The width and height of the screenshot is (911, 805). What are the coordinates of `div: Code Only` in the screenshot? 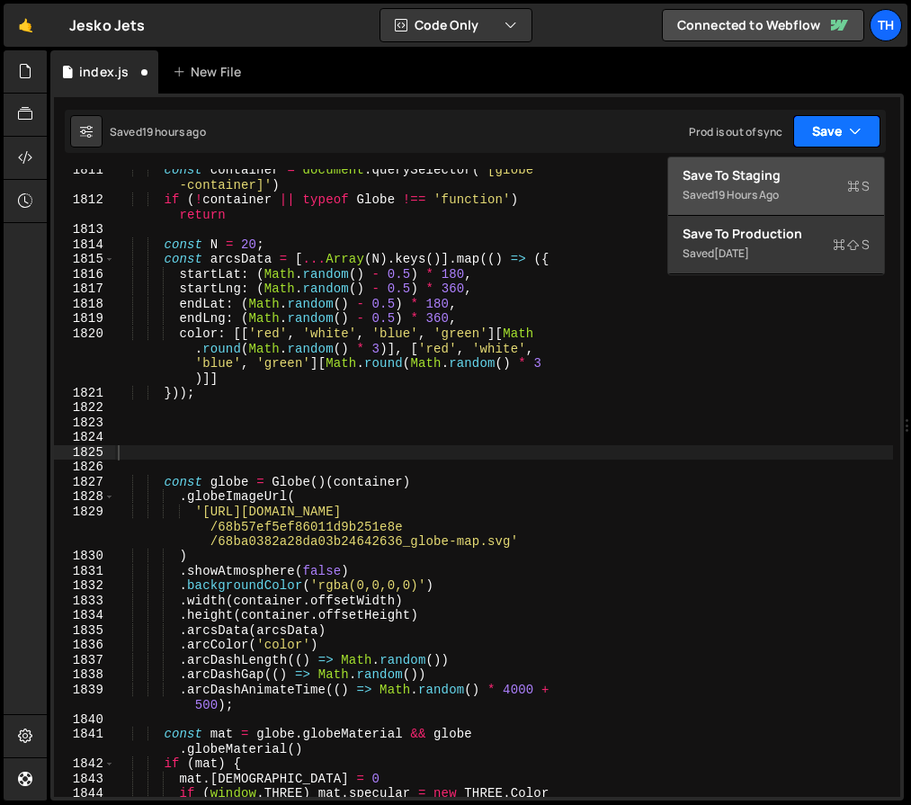 It's located at (776, 216).